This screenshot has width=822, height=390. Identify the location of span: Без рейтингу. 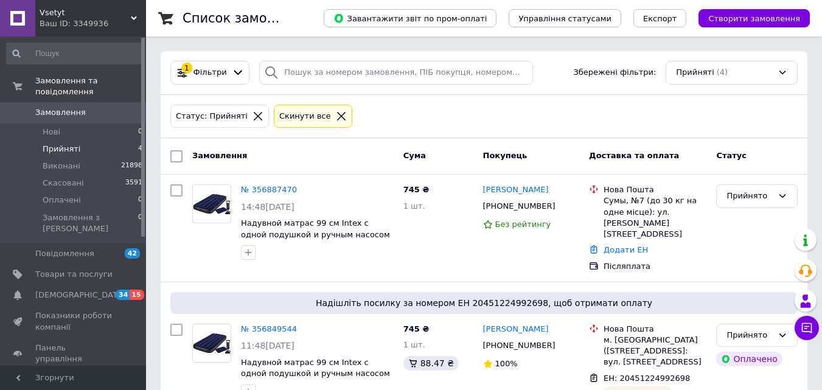
(523, 224).